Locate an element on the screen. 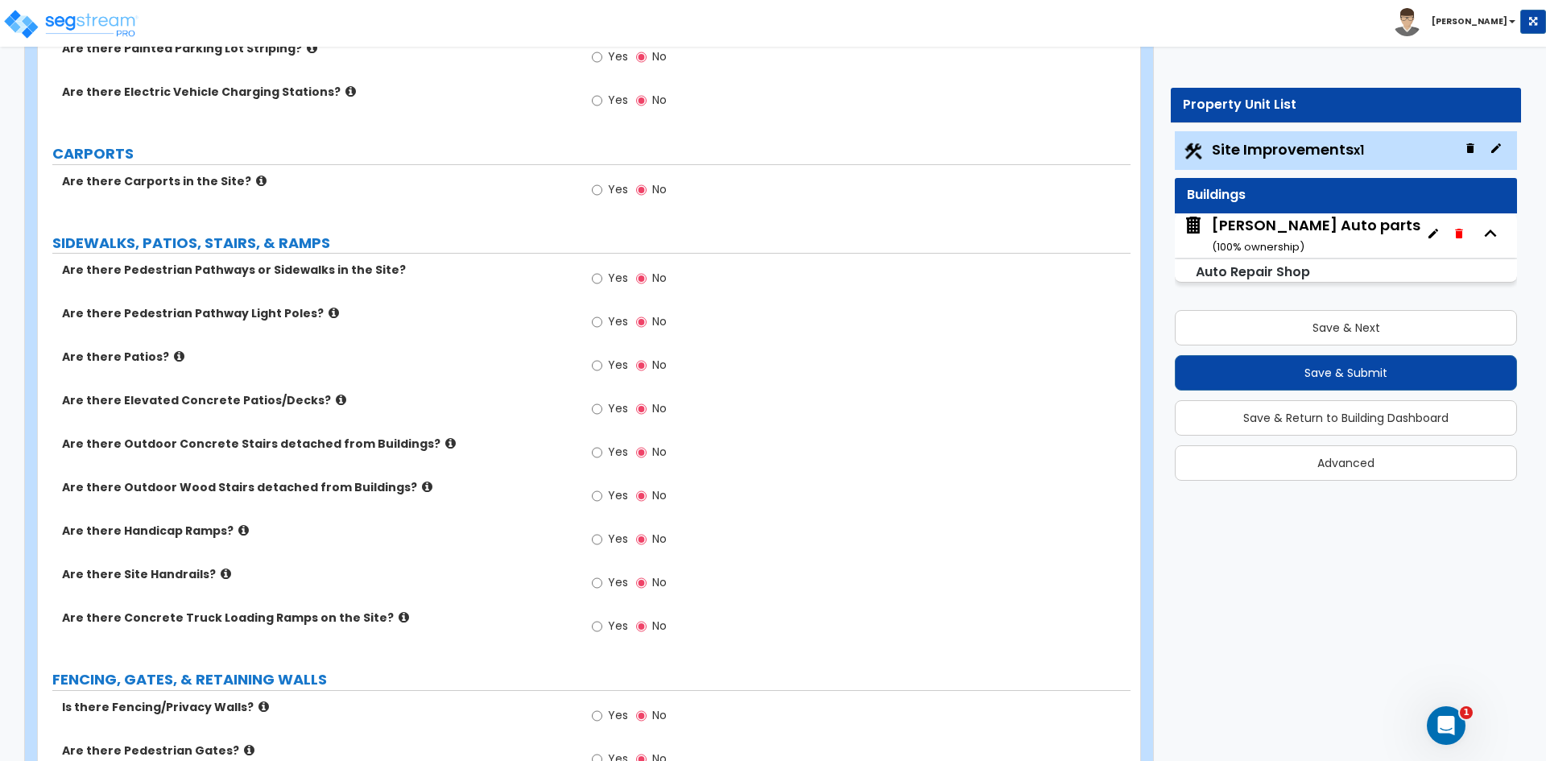  small: x1 is located at coordinates (1359, 150).